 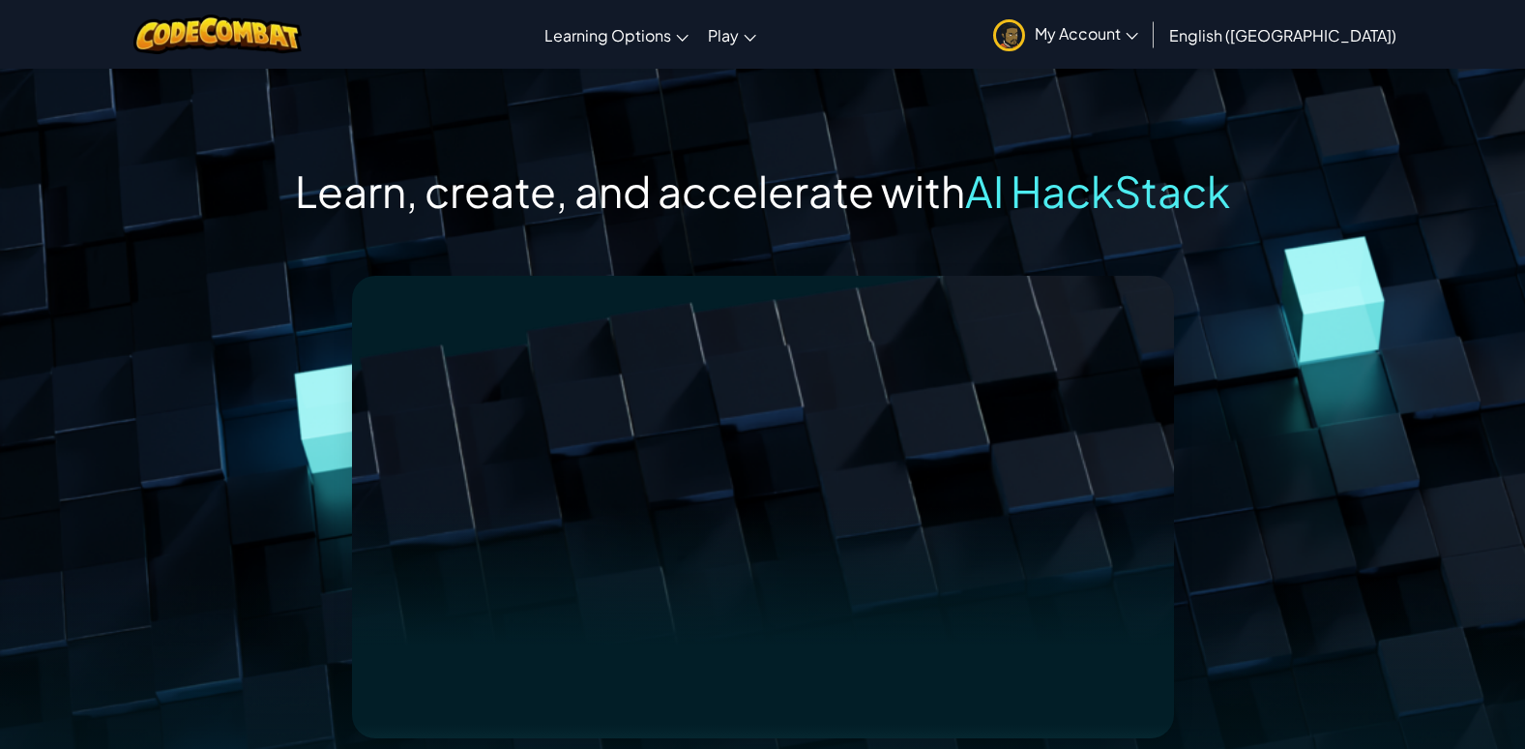 What do you see at coordinates (723, 35) in the screenshot?
I see `span: Play` at bounding box center [723, 35].